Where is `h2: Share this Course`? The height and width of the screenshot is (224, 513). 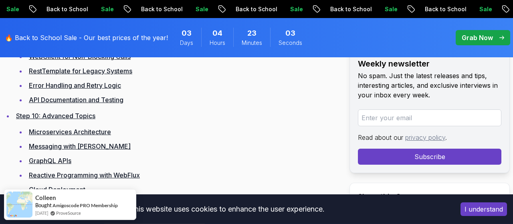 h2: Share this Course is located at coordinates (429, 197).